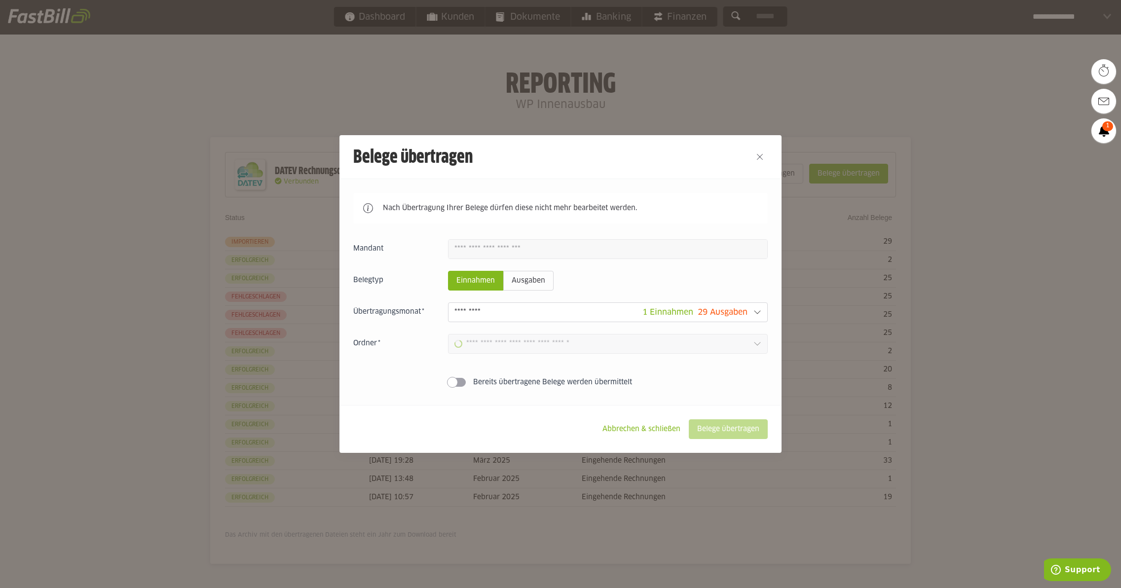  Describe the element at coordinates (560, 382) in the screenshot. I see `sl-switch: Bereits übertragene Belege werden übermittelt` at that location.